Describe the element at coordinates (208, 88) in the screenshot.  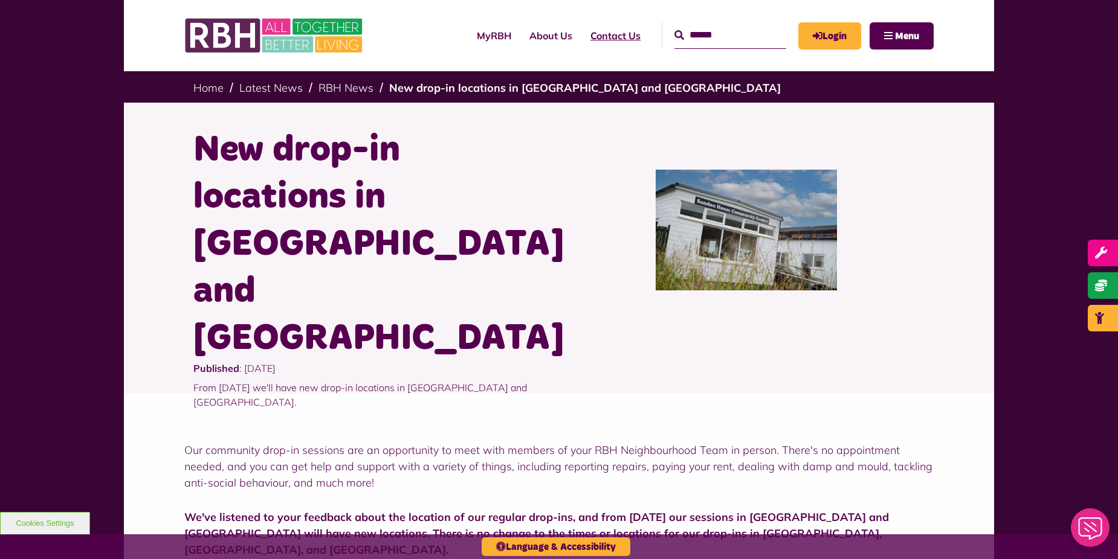
I see `a: Home` at that location.